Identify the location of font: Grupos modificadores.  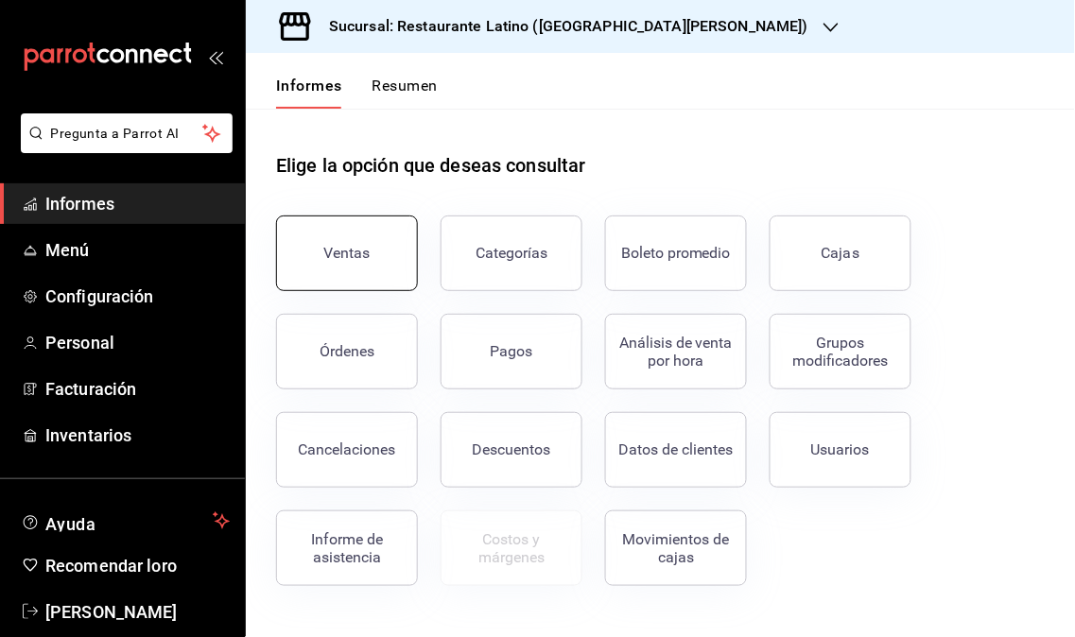
(840, 352).